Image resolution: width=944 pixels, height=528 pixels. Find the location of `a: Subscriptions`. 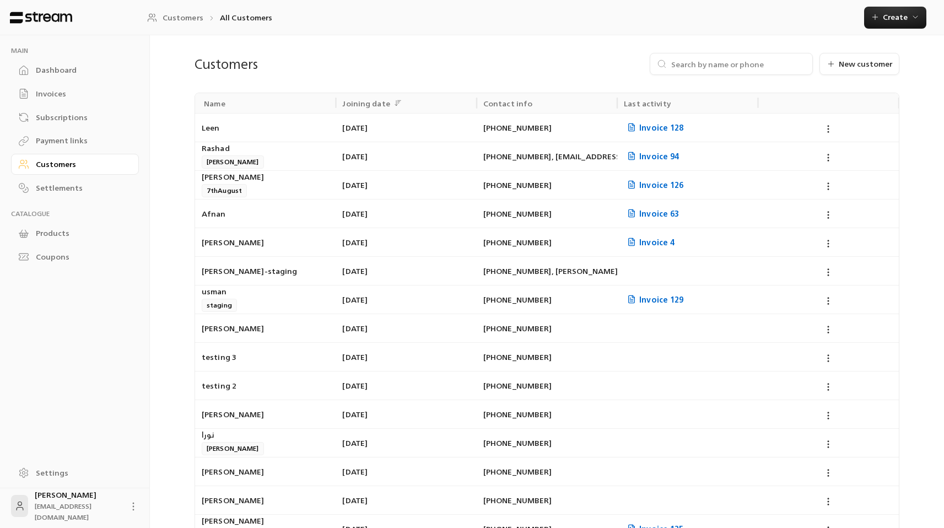

a: Subscriptions is located at coordinates (75, 117).